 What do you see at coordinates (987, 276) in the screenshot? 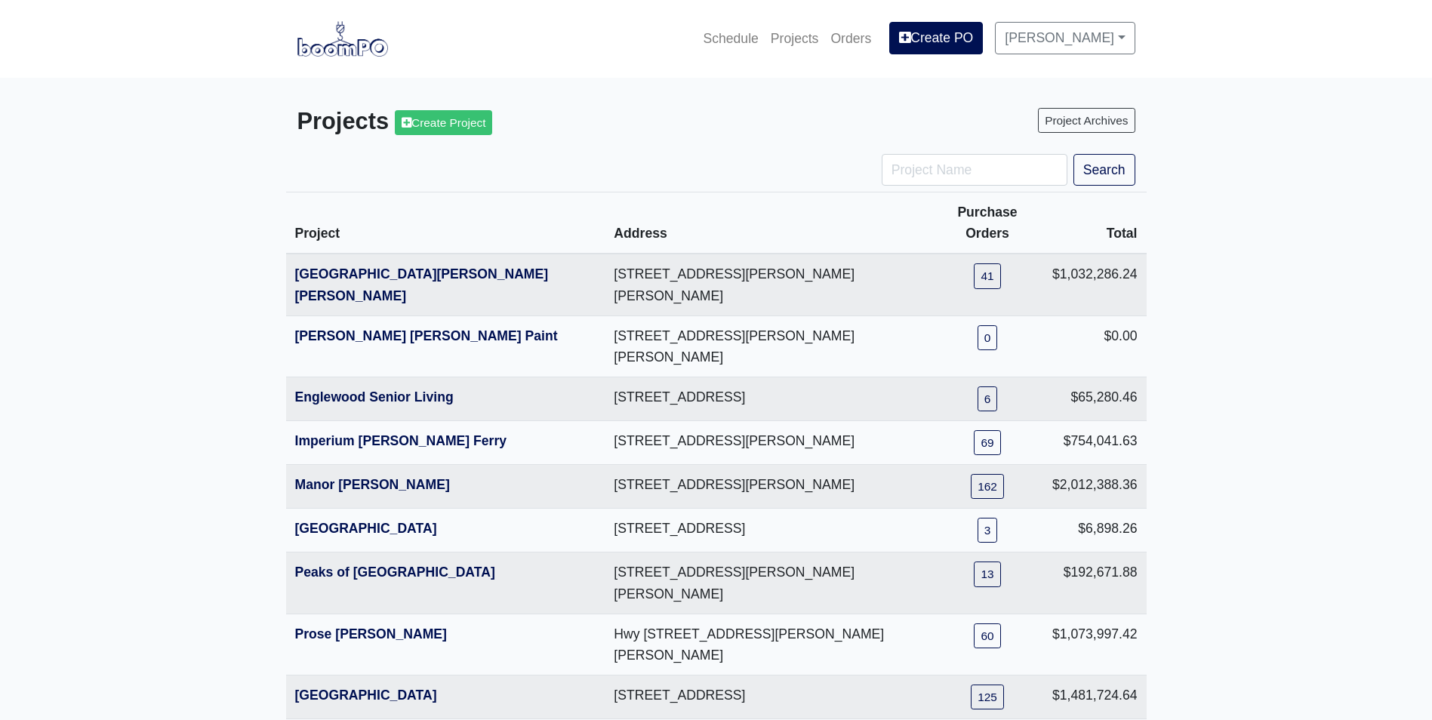
I see `a: 41` at bounding box center [987, 276].